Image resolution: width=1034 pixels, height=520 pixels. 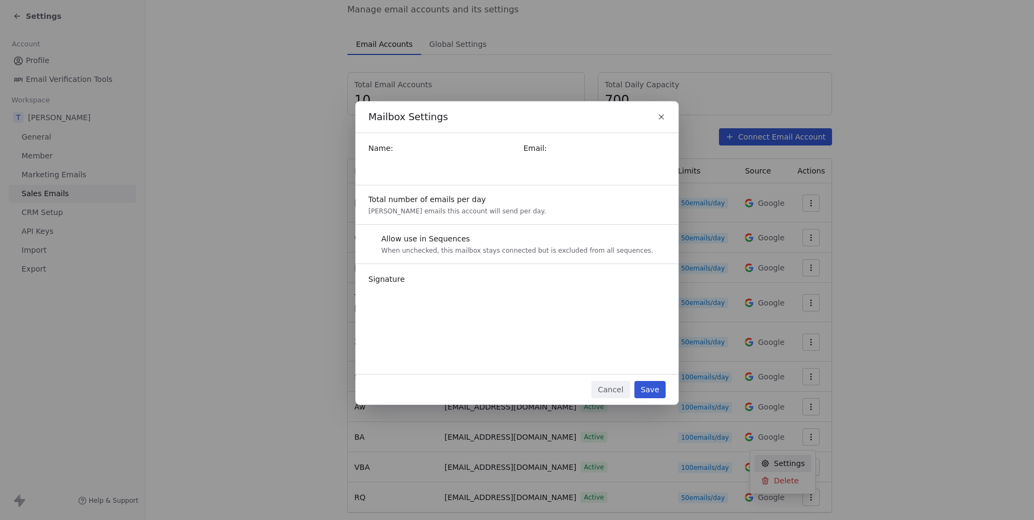 What do you see at coordinates (387, 279) in the screenshot?
I see `span: Signature` at bounding box center [387, 279].